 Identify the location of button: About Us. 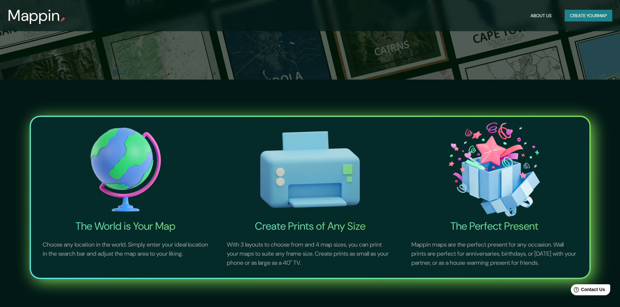
(541, 16).